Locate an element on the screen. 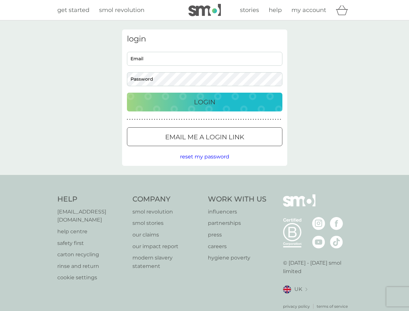 The width and height of the screenshot is (409, 311). p: privacy policy is located at coordinates (297, 306).